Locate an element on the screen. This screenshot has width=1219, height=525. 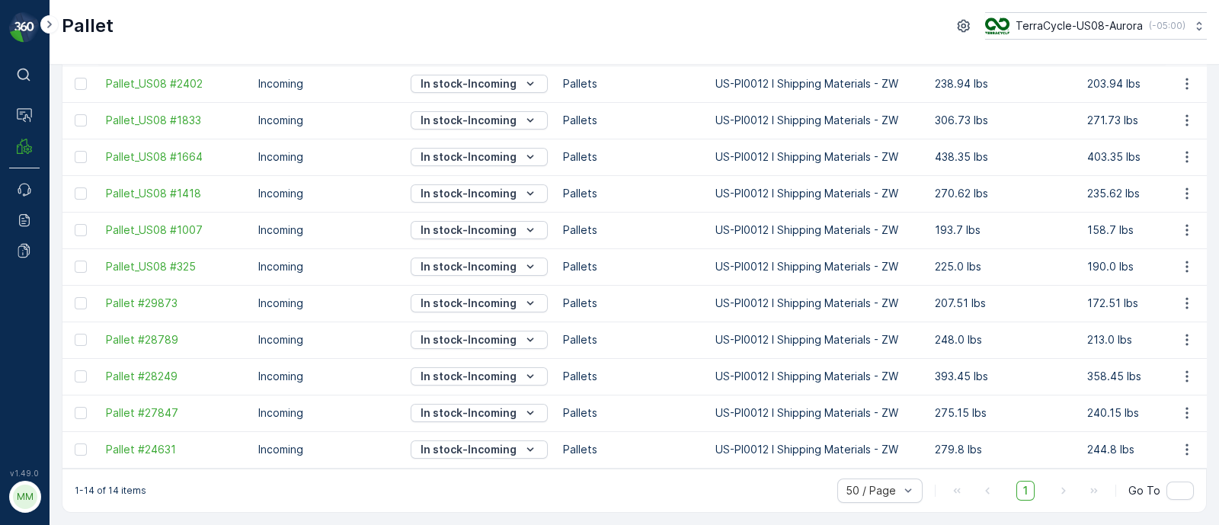
p: ( -05:00 ) is located at coordinates (1167, 26).